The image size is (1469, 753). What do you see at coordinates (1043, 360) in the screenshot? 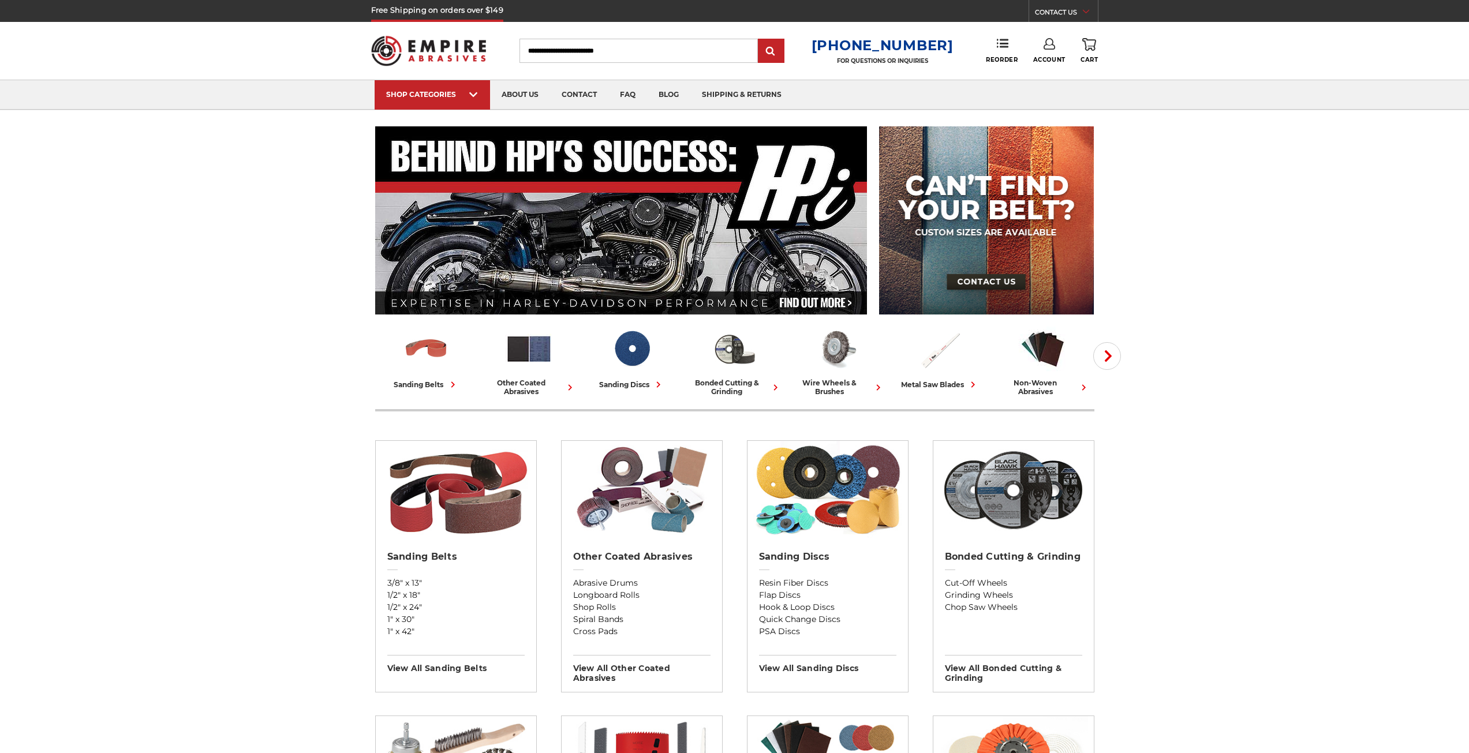
I see `a: non-woven abrasives` at bounding box center [1043, 360].